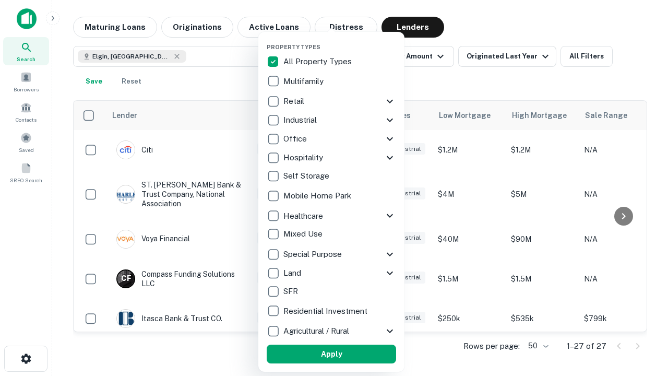 The width and height of the screenshot is (668, 376). What do you see at coordinates (331, 139) in the screenshot?
I see `div: Office` at bounding box center [331, 139].